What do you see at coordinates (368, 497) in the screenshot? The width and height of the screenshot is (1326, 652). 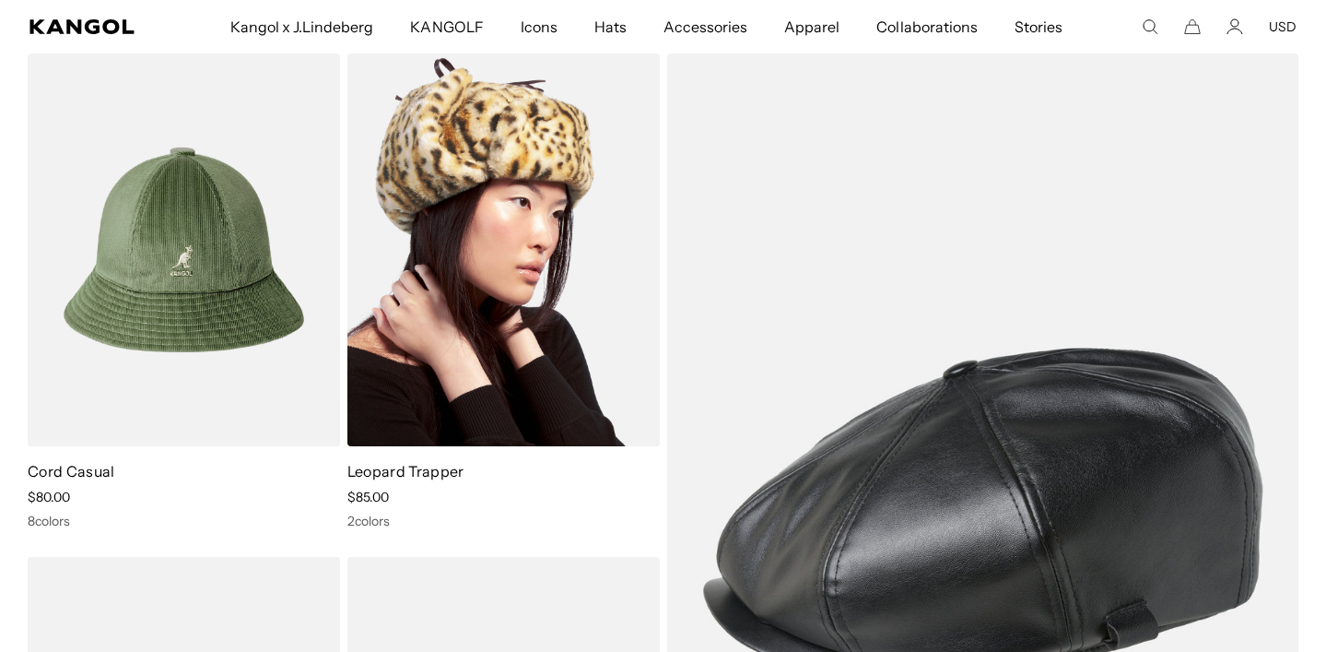 I see `span: $85.00` at bounding box center [368, 497].